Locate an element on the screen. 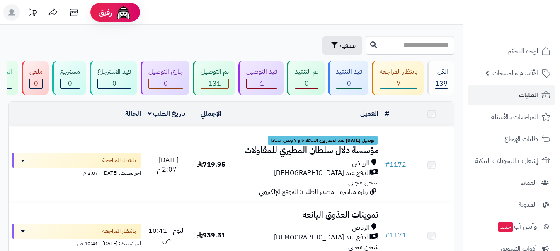 This screenshot has width=560, height=251. a: إشعارات التحويلات البنكية is located at coordinates (511, 161).